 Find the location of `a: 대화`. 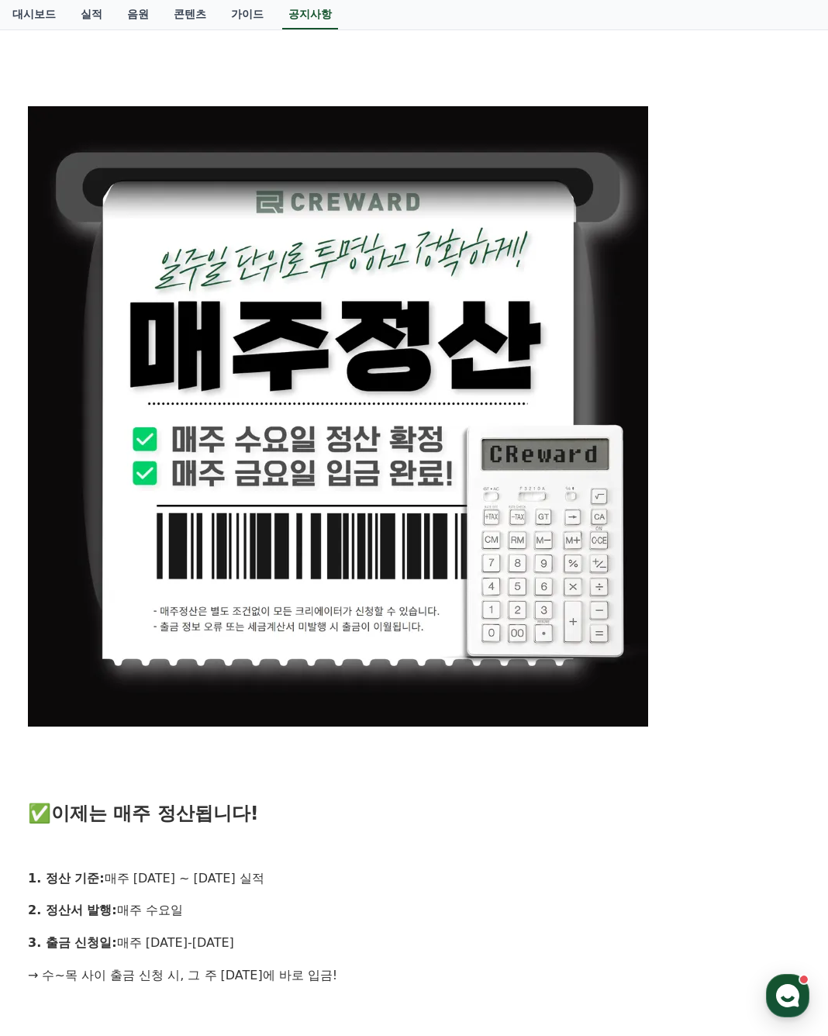

a: 대화 is located at coordinates (151, 511).